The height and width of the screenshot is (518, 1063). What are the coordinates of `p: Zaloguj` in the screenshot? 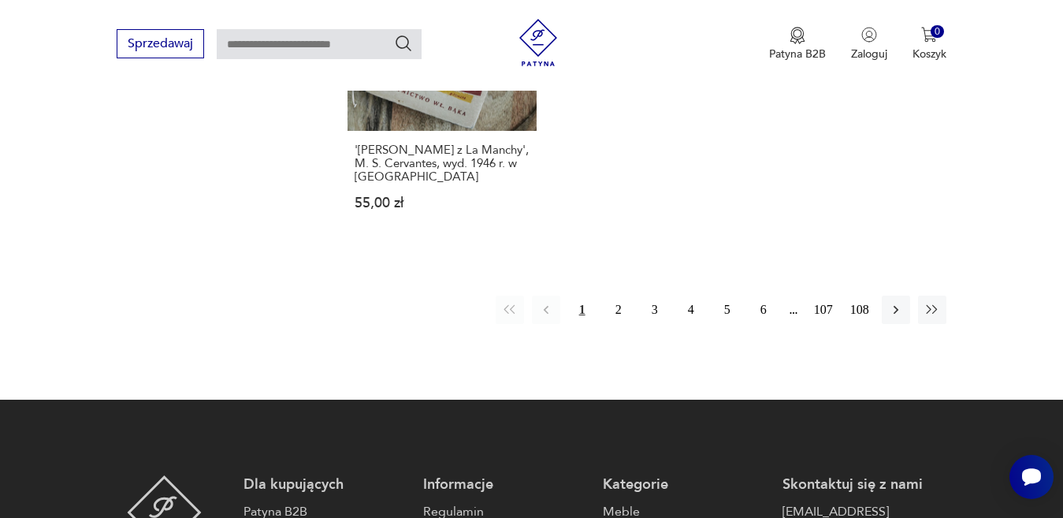 It's located at (869, 54).